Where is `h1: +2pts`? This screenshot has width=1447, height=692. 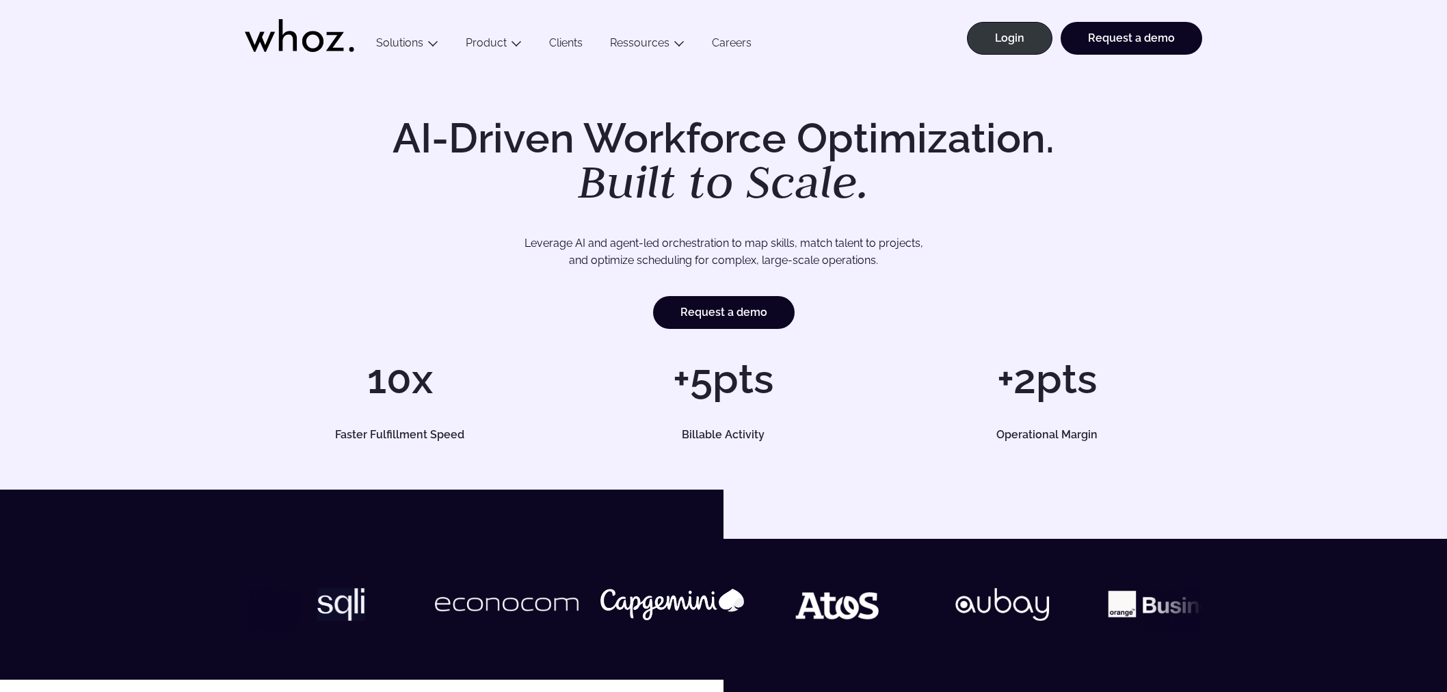 h1: +2pts is located at coordinates (1047, 379).